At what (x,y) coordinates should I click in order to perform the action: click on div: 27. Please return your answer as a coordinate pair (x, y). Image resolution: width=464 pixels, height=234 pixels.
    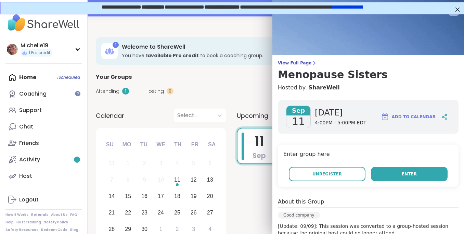
    Looking at the image, I should click on (210, 212).